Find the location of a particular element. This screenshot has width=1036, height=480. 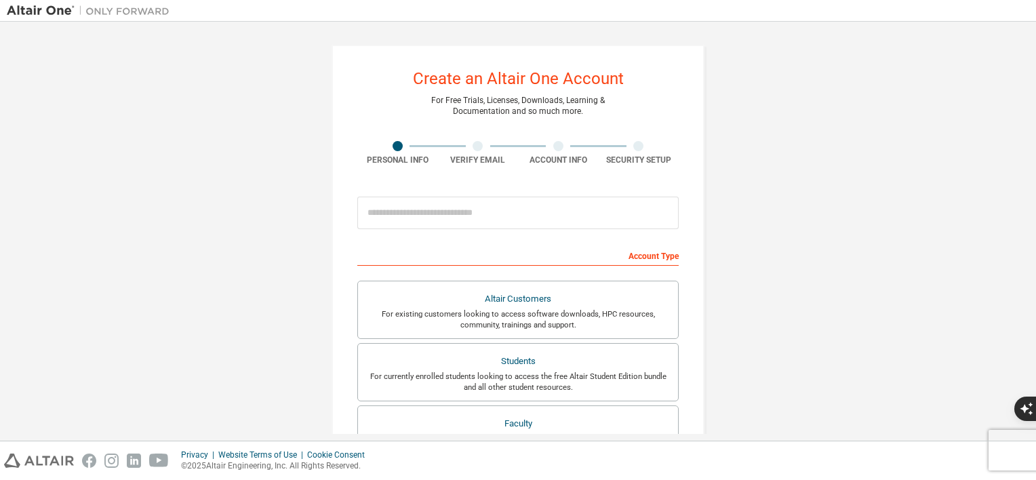

div: Website Terms of Use is located at coordinates (262, 455).